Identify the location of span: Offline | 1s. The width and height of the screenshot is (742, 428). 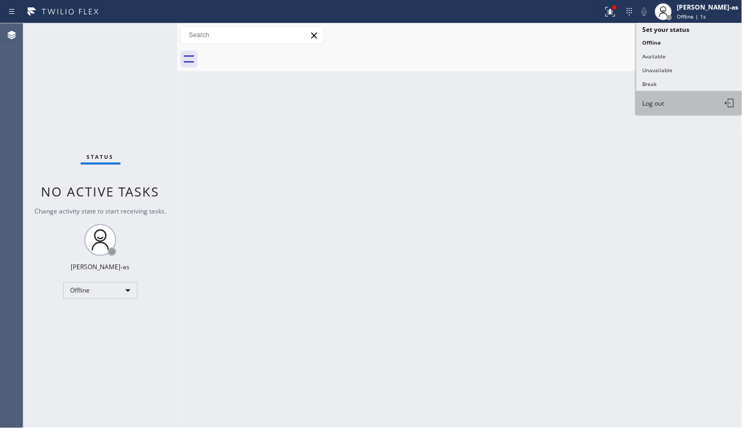
(691, 16).